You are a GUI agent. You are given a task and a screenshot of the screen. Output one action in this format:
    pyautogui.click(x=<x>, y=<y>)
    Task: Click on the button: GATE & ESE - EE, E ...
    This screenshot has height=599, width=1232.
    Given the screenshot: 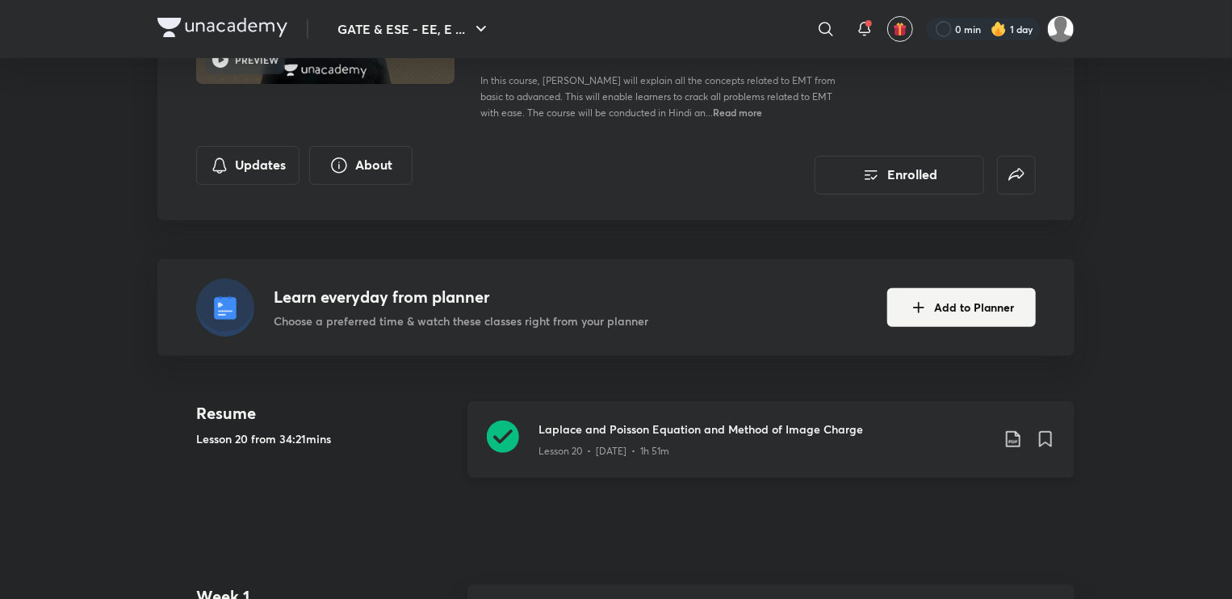 What is the action you would take?
    pyautogui.click(x=414, y=29)
    